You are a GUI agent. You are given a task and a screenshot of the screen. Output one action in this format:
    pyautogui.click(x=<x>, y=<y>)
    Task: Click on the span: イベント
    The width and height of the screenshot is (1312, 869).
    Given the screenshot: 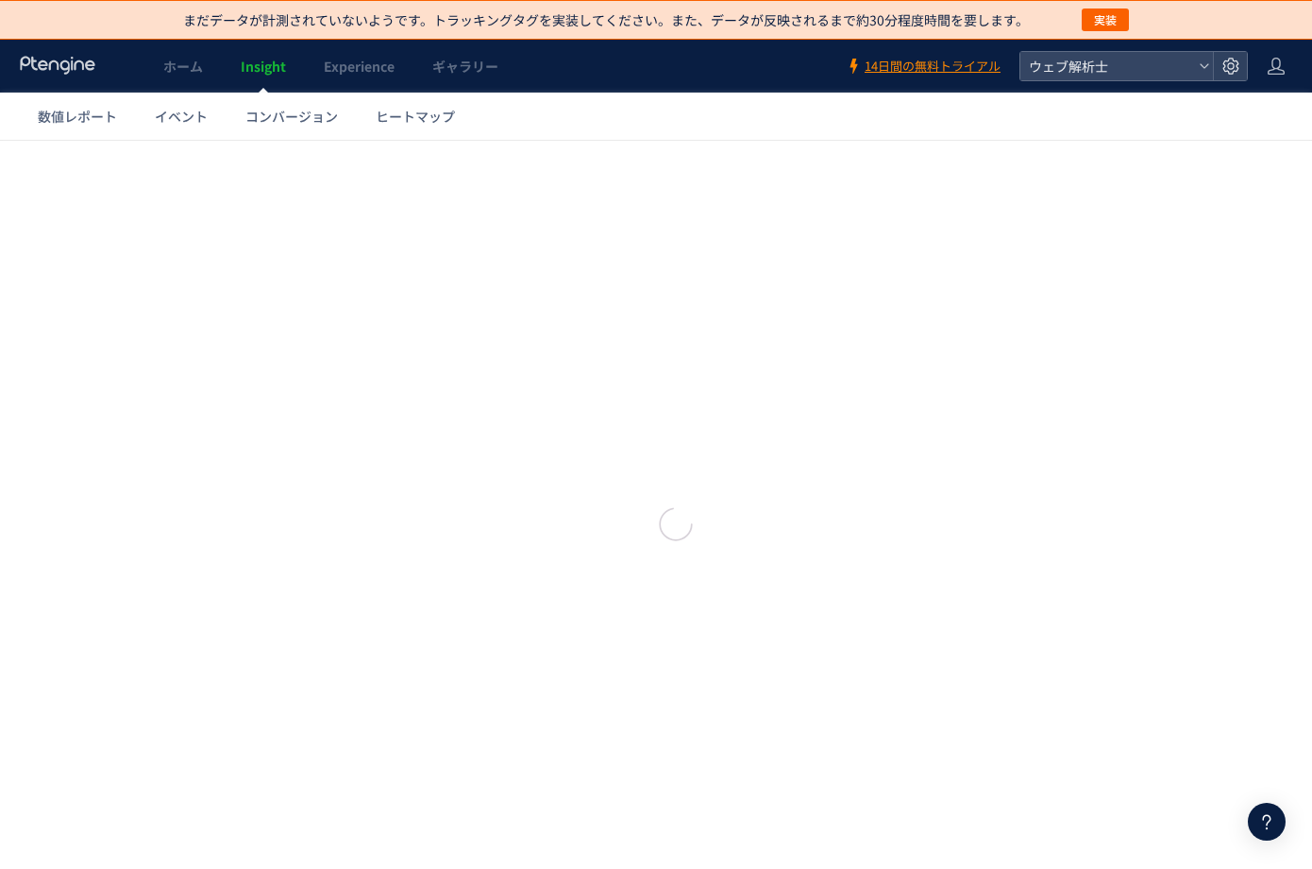 What is the action you would take?
    pyautogui.click(x=181, y=116)
    